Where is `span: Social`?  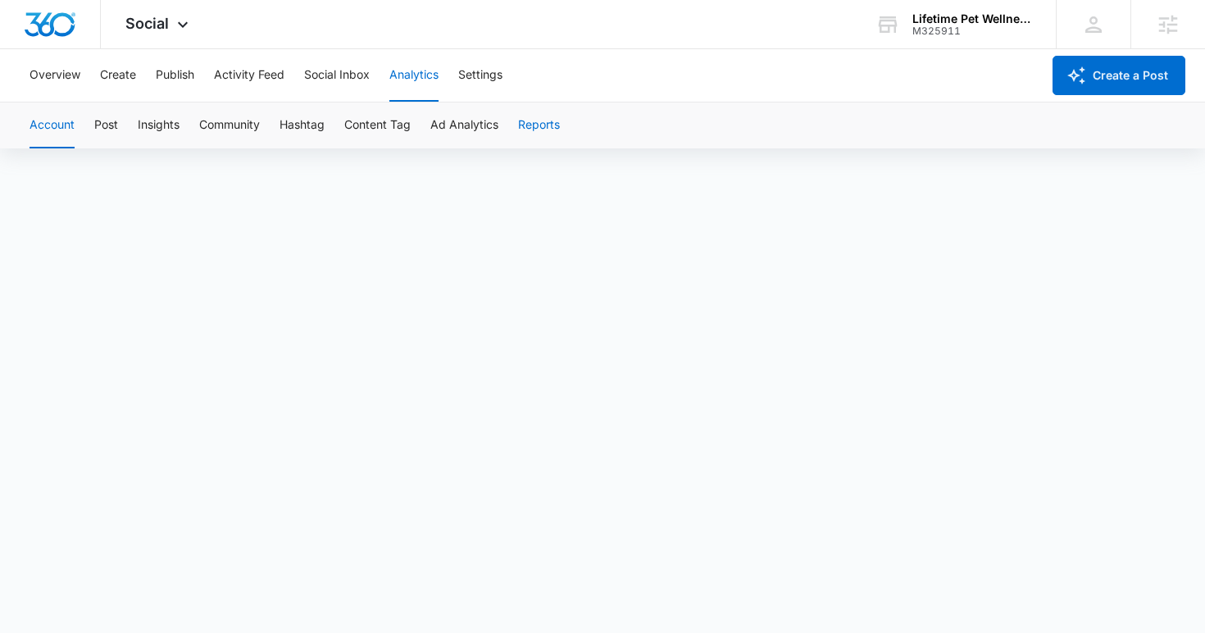
span: Social is located at coordinates (147, 23).